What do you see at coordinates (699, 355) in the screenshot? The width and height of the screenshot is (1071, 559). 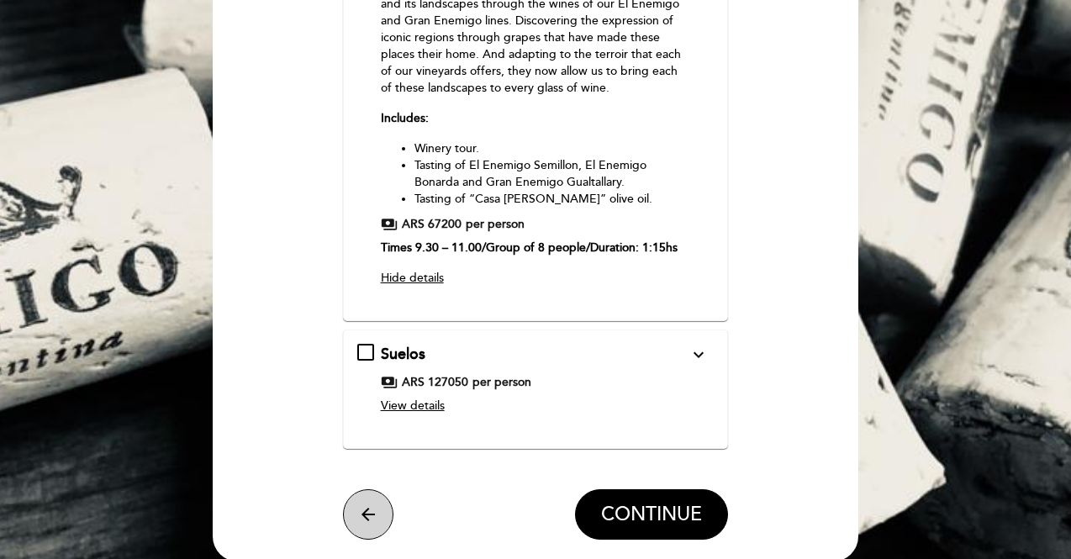 I see `i: expand_more` at bounding box center [699, 355].